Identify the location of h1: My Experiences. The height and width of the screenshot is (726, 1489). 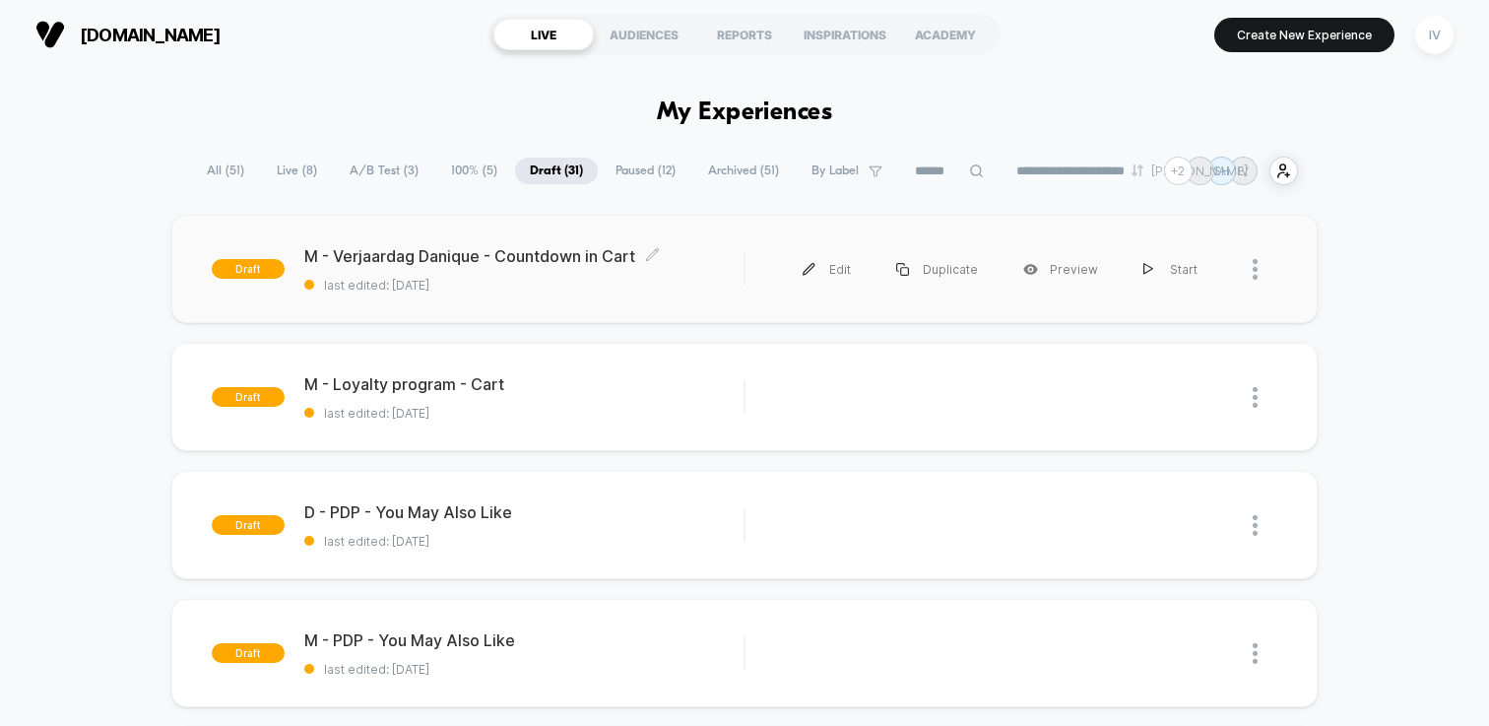
(744, 112).